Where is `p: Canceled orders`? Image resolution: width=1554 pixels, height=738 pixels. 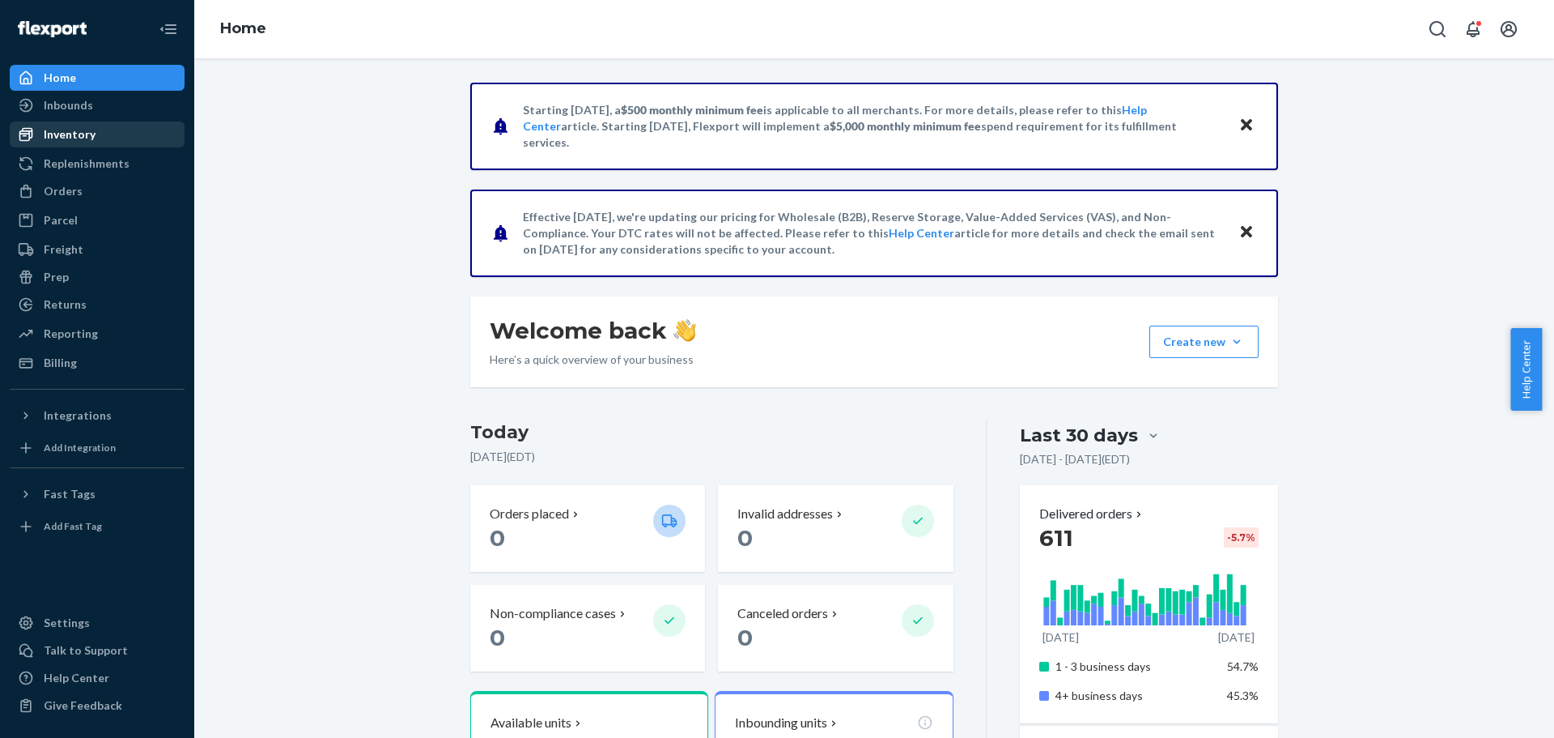 p: Canceled orders is located at coordinates (783, 613).